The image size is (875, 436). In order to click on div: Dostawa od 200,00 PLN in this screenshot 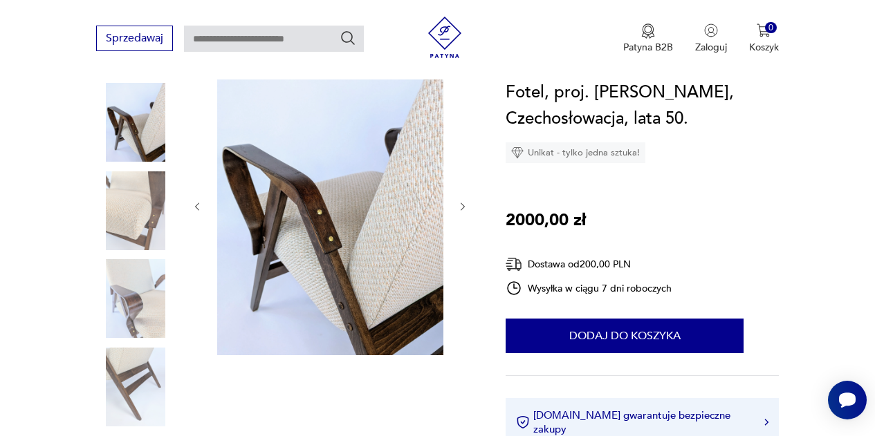, I will do `click(588, 264)`.